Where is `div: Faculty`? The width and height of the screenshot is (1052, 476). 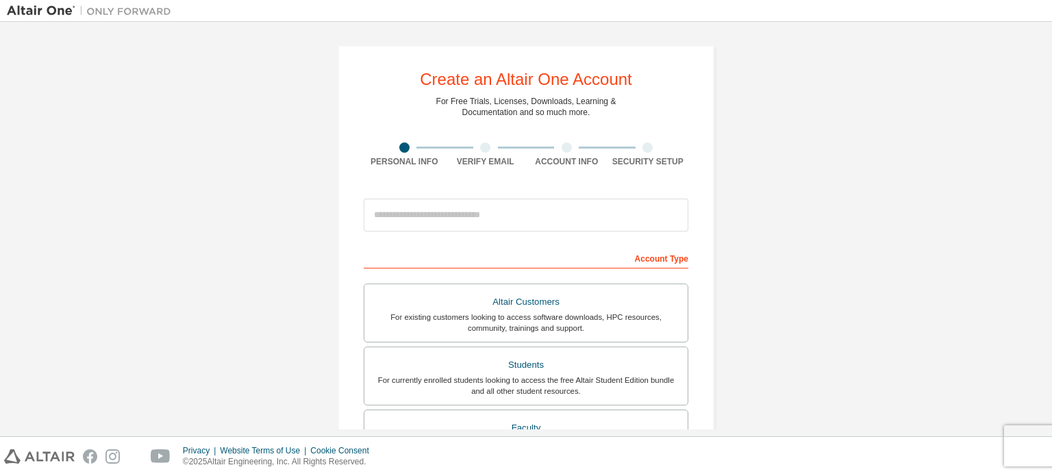 div: Faculty is located at coordinates (526, 428).